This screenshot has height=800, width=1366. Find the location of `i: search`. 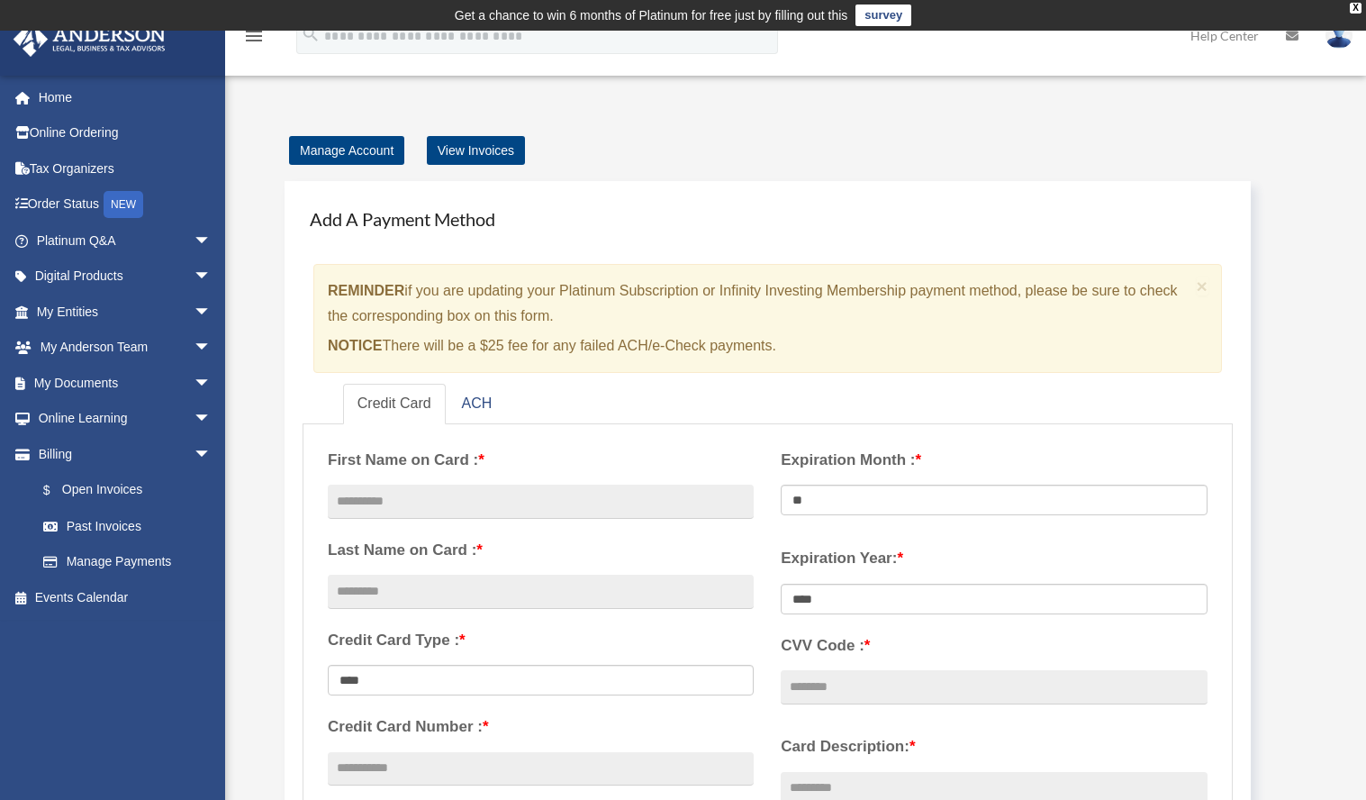

i: search is located at coordinates (311, 34).